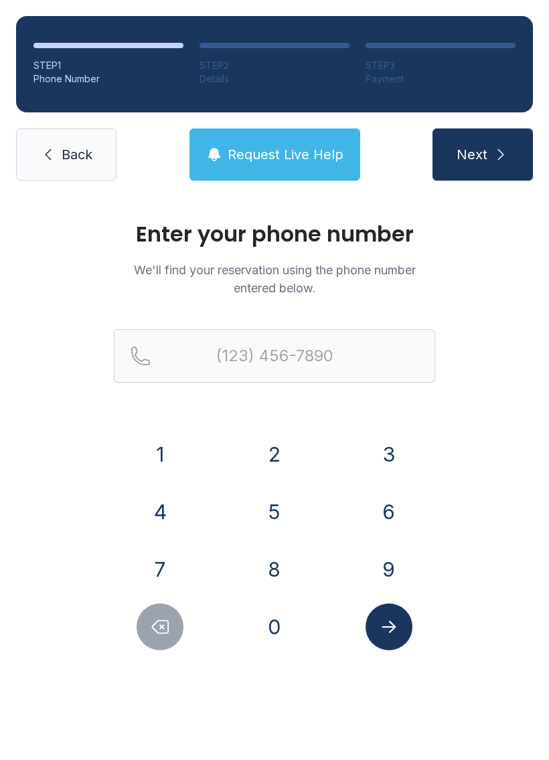 The image size is (549, 760). Describe the element at coordinates (274, 79) in the screenshot. I see `div: Details` at that location.